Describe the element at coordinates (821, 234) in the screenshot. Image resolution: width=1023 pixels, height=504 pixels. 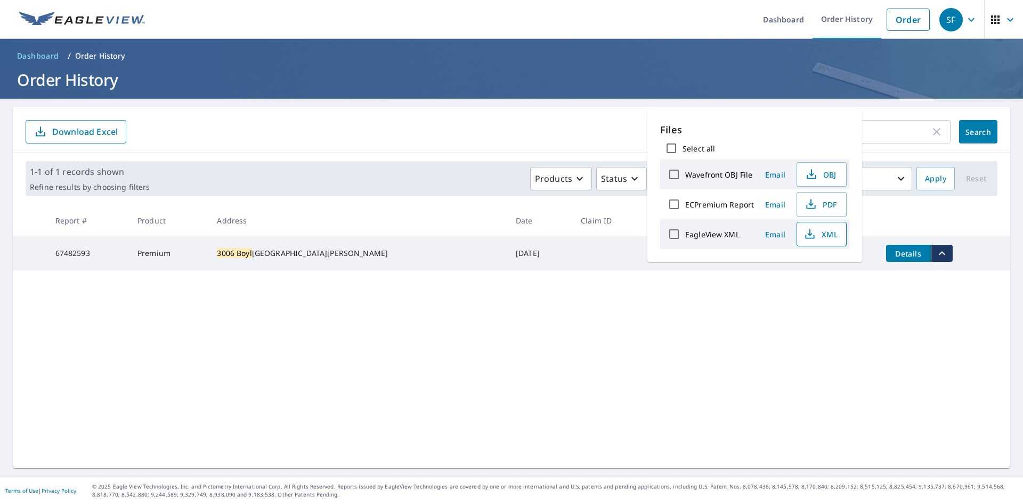
I see `span: XML` at that location.